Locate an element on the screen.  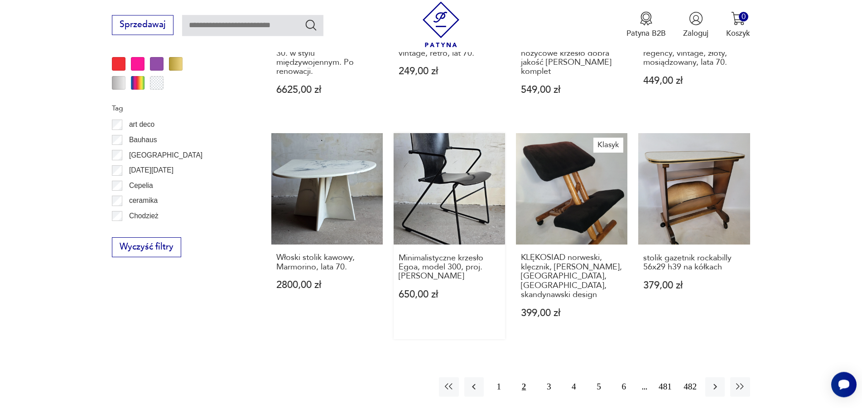
img: Ikona medalu is located at coordinates (646, 18).